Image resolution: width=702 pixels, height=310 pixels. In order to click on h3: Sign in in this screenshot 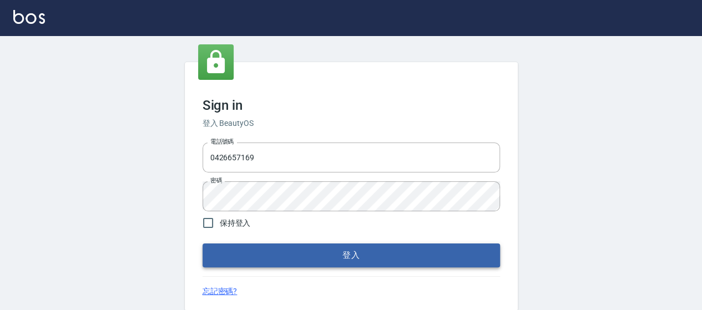, I will do `click(351, 105)`.